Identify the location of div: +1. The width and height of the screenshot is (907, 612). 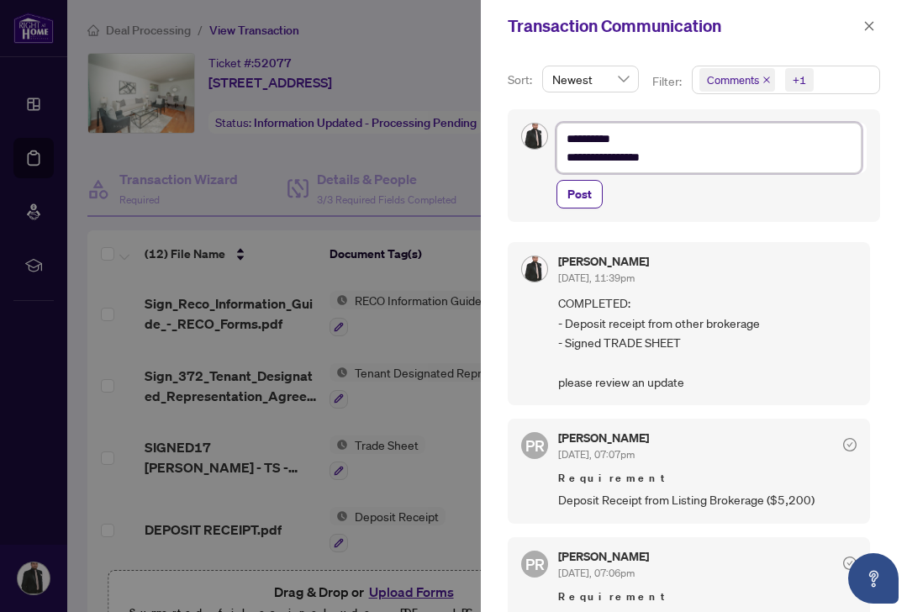
(800, 80).